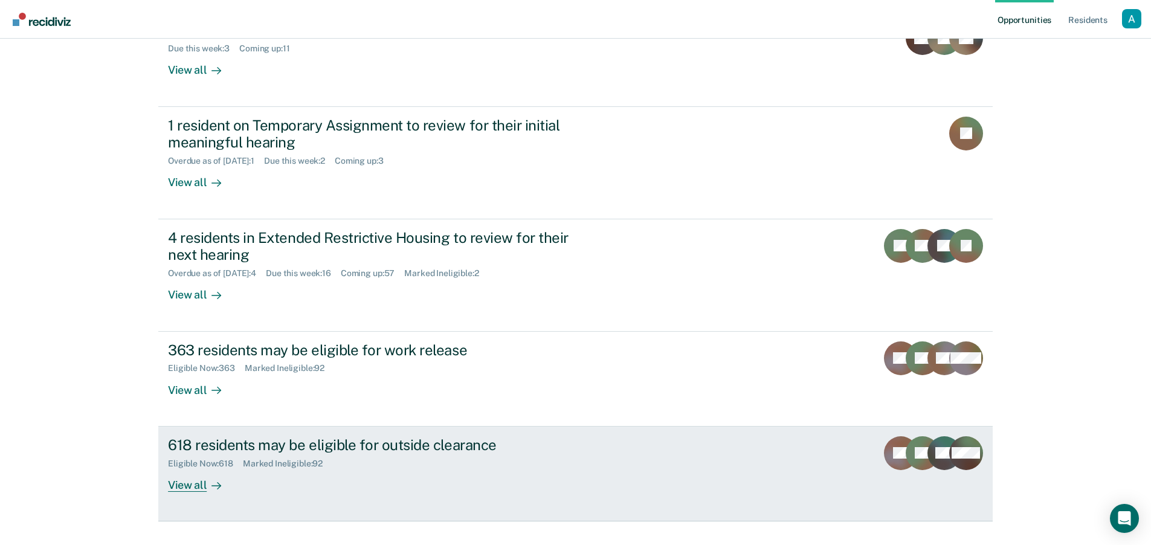 The width and height of the screenshot is (1151, 545). Describe the element at coordinates (364, 161) in the screenshot. I see `div: Coming up : 3` at that location.